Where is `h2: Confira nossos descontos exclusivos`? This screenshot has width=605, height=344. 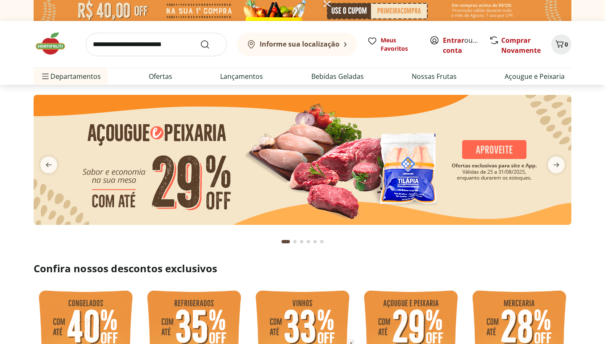
h2: Confira nossos descontos exclusivos is located at coordinates (302, 269).